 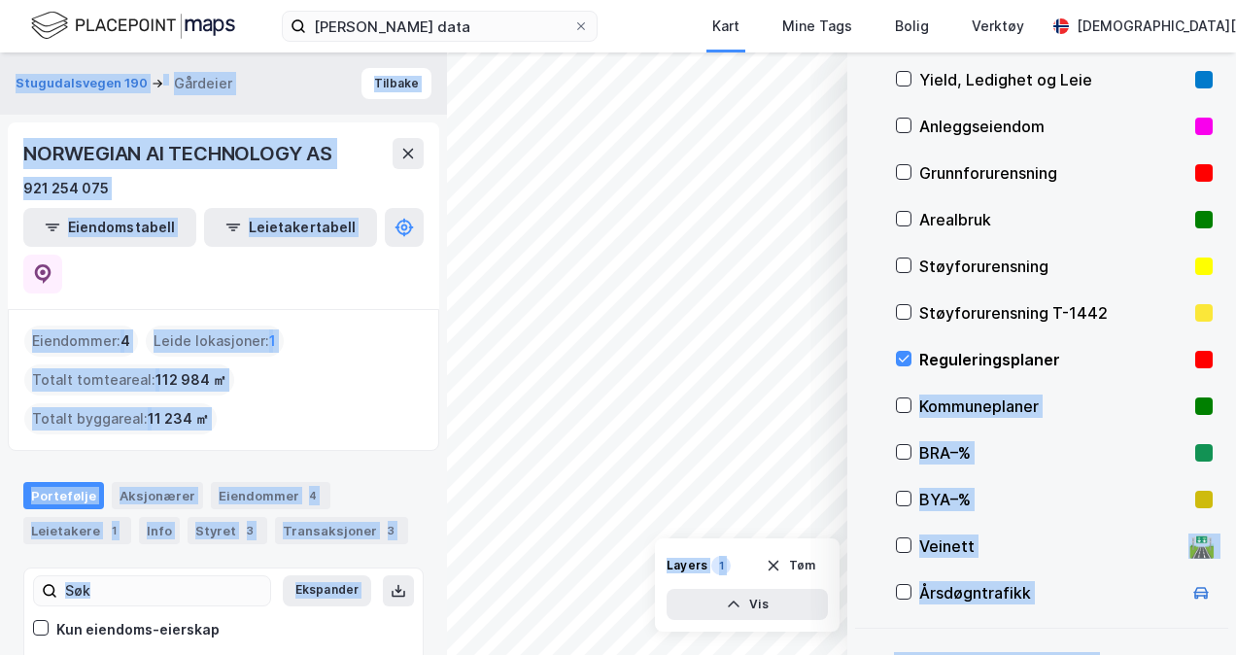 I want to click on div: Bolig, so click(x=911, y=26).